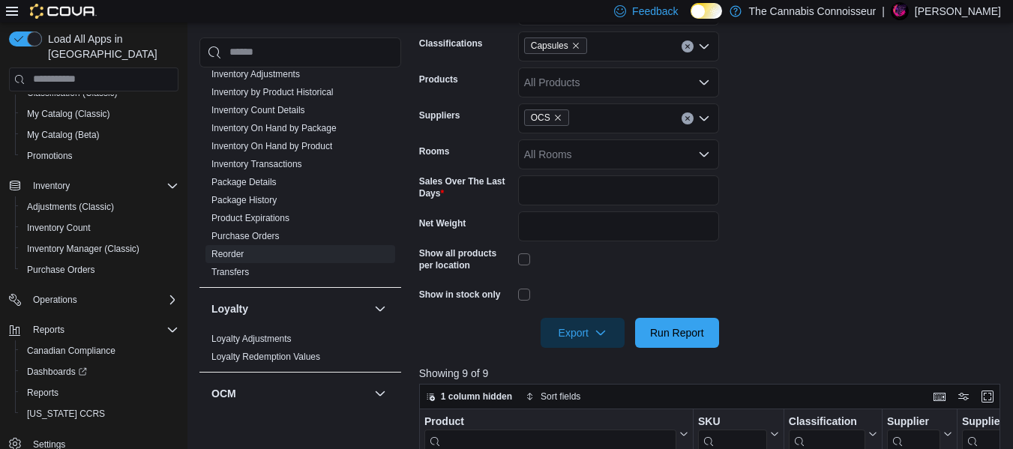  What do you see at coordinates (58, 228) in the screenshot?
I see `a: Inventory Count` at bounding box center [58, 228].